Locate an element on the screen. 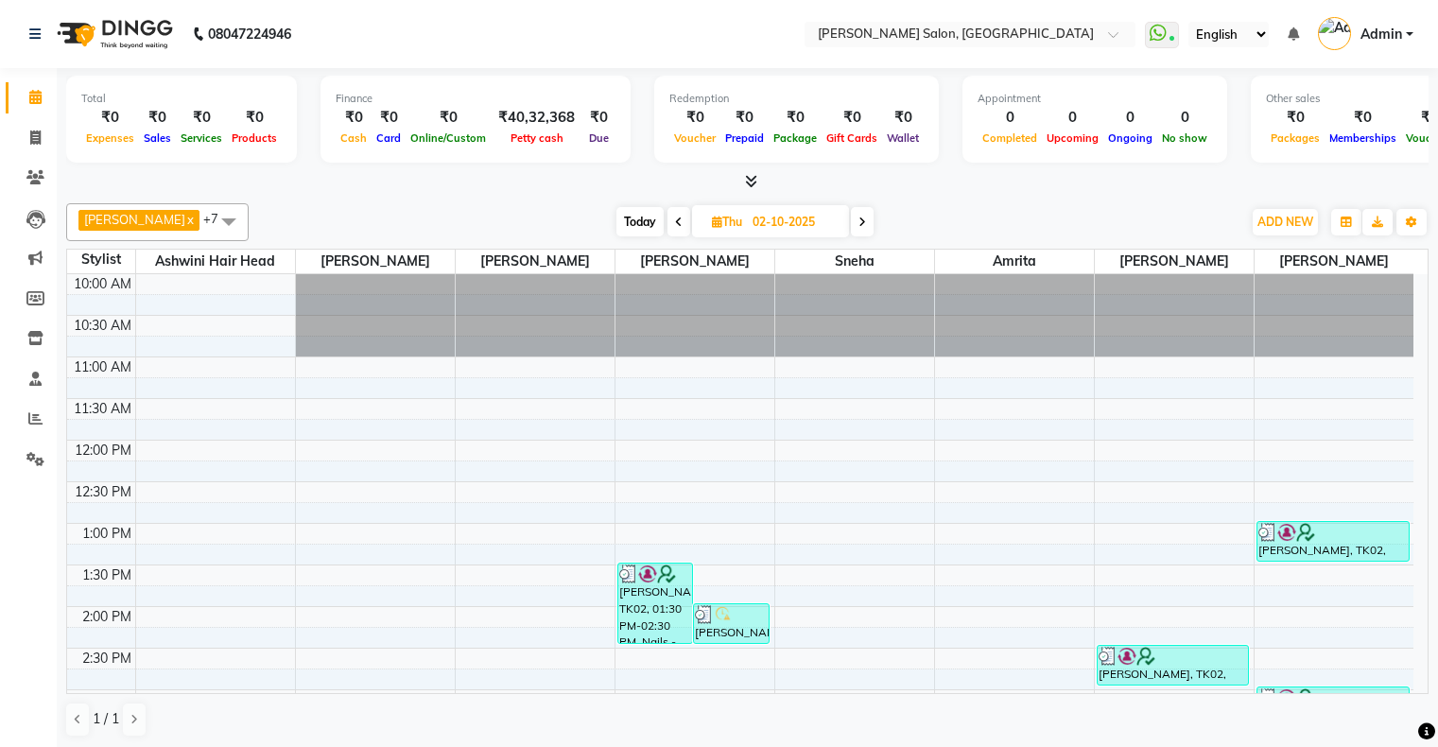 Image resolution: width=1438 pixels, height=747 pixels. input: 2025-10-02 is located at coordinates (794, 222).